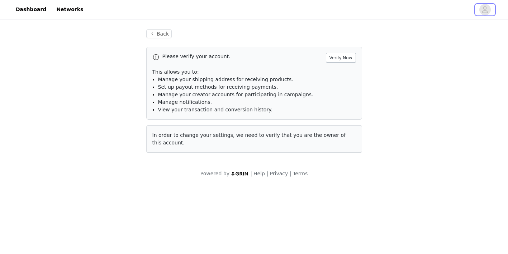 The image size is (508, 254). What do you see at coordinates (159, 34) in the screenshot?
I see `button: Back` at bounding box center [159, 34].